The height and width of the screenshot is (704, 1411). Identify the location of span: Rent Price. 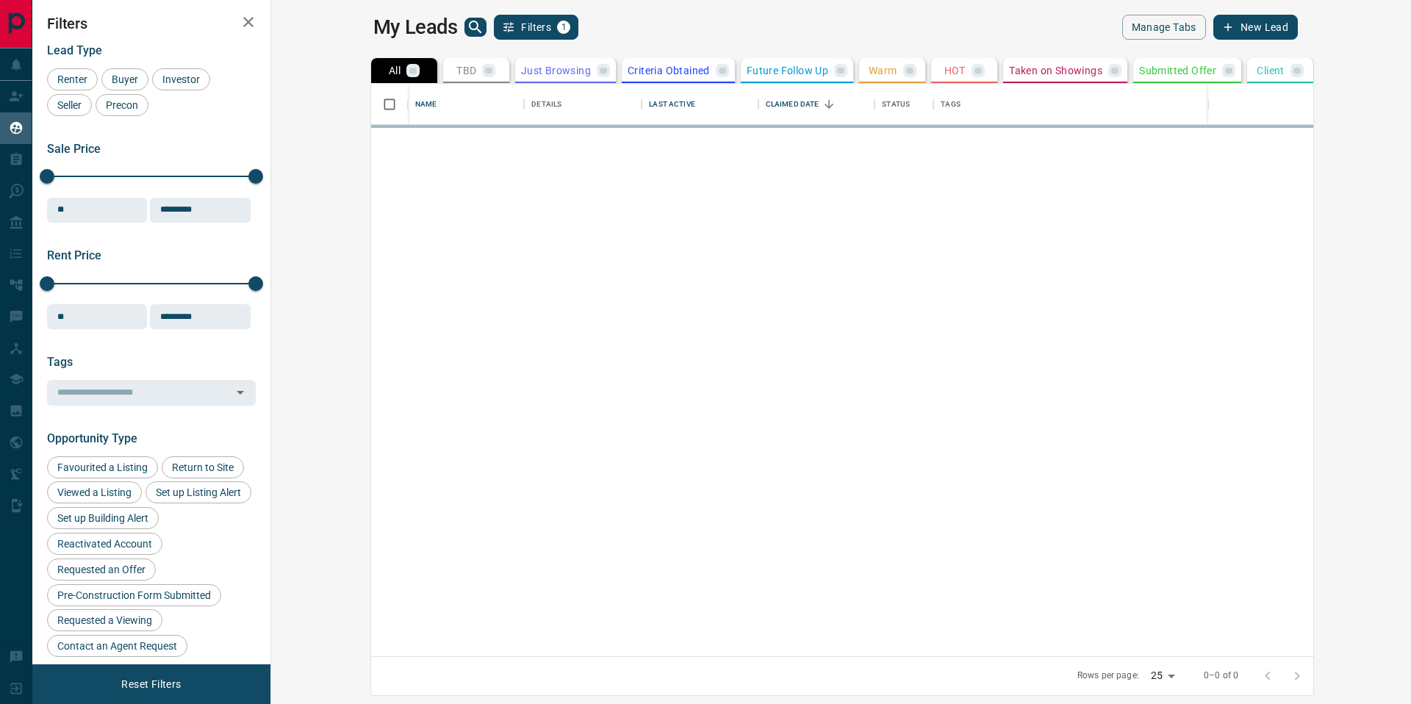
(74, 255).